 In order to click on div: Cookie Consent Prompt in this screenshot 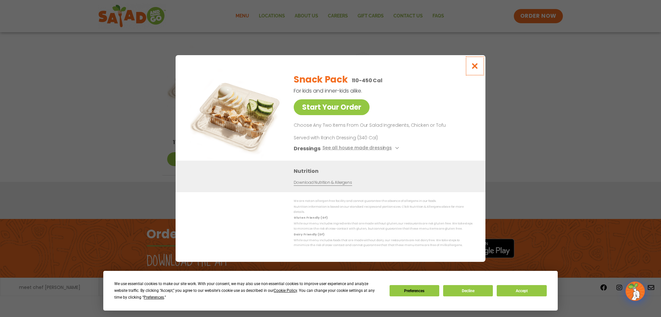, I will do `click(330, 291)`.